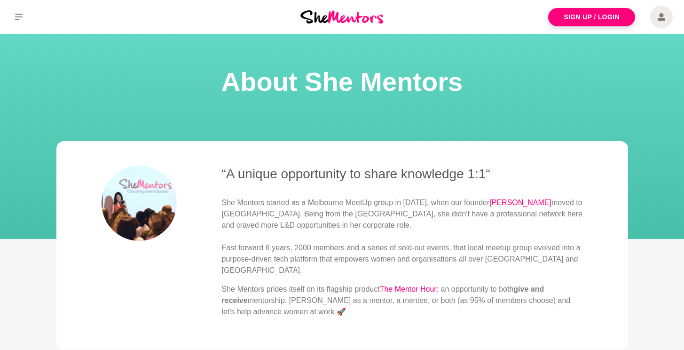 The image size is (684, 350). Describe the element at coordinates (402, 300) in the screenshot. I see `p: She Mentors prides itself on its flagship product : an opportunity to both mentorship. [PERSON_NA...` at that location.